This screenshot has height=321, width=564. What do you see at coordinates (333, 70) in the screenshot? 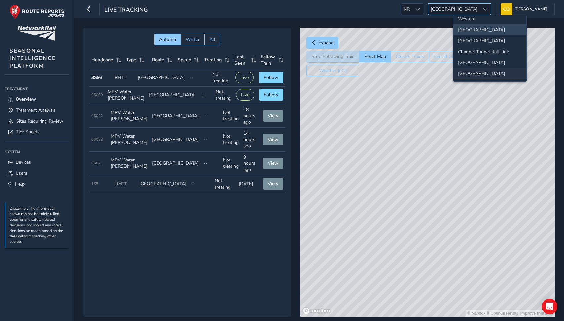
I see `button: Weather (off)` at bounding box center [333, 70].